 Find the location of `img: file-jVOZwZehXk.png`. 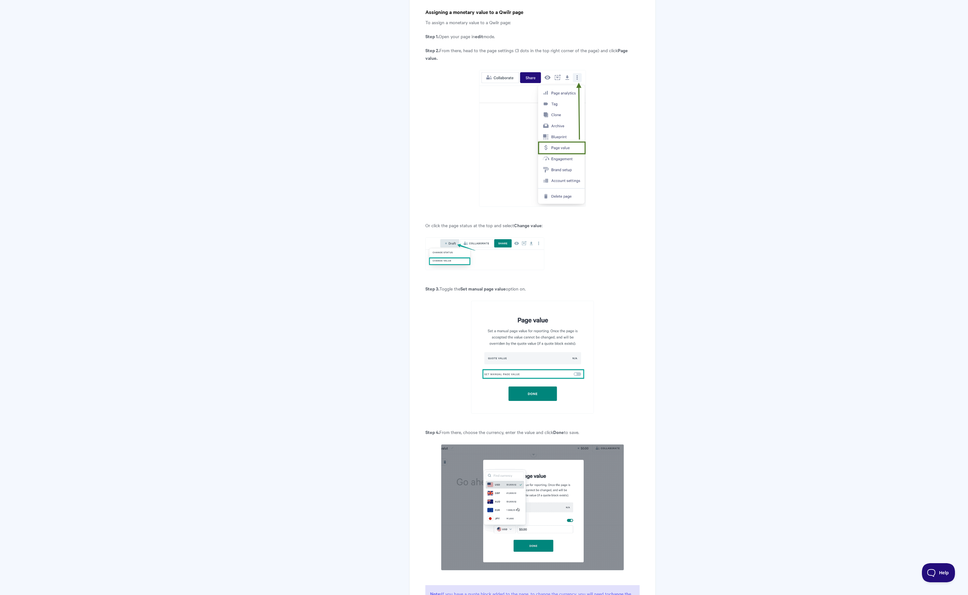

img: file-jVOZwZehXk.png is located at coordinates (485, 253).